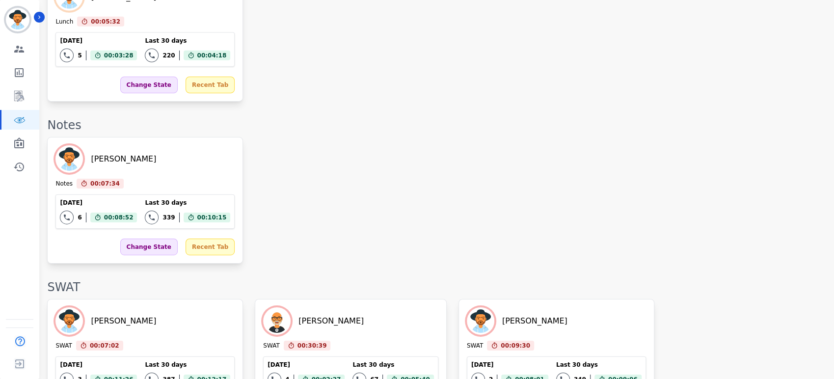 This screenshot has height=379, width=834. Describe the element at coordinates (119, 217) in the screenshot. I see `span: 00:08:52` at that location.